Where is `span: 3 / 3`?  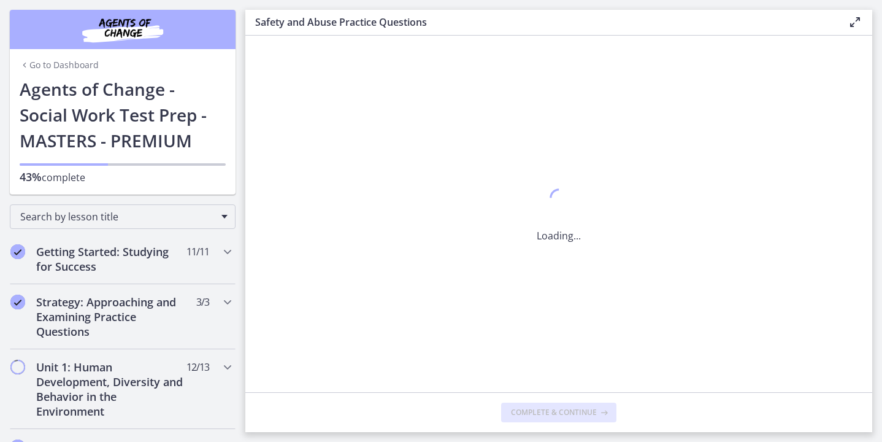
span: 3 / 3 is located at coordinates (202, 302).